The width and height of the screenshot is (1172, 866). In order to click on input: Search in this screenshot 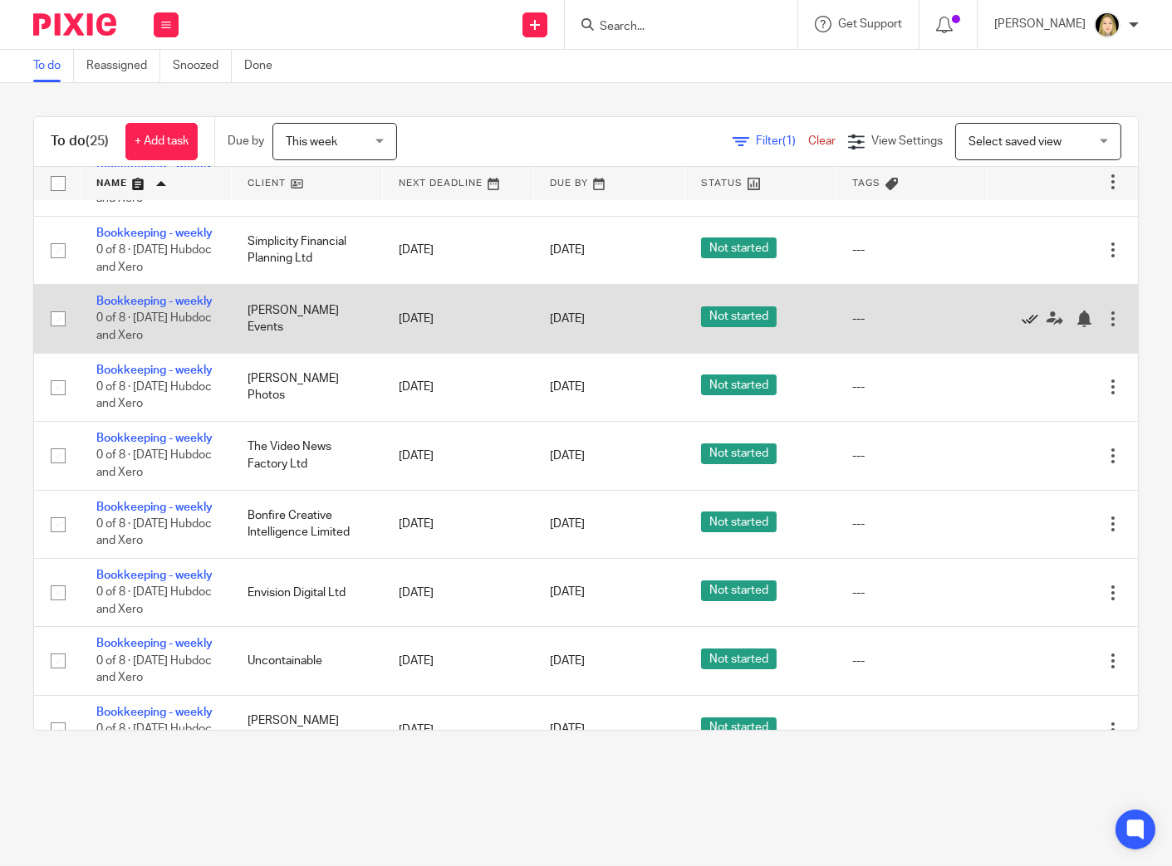, I will do `click(673, 27)`.